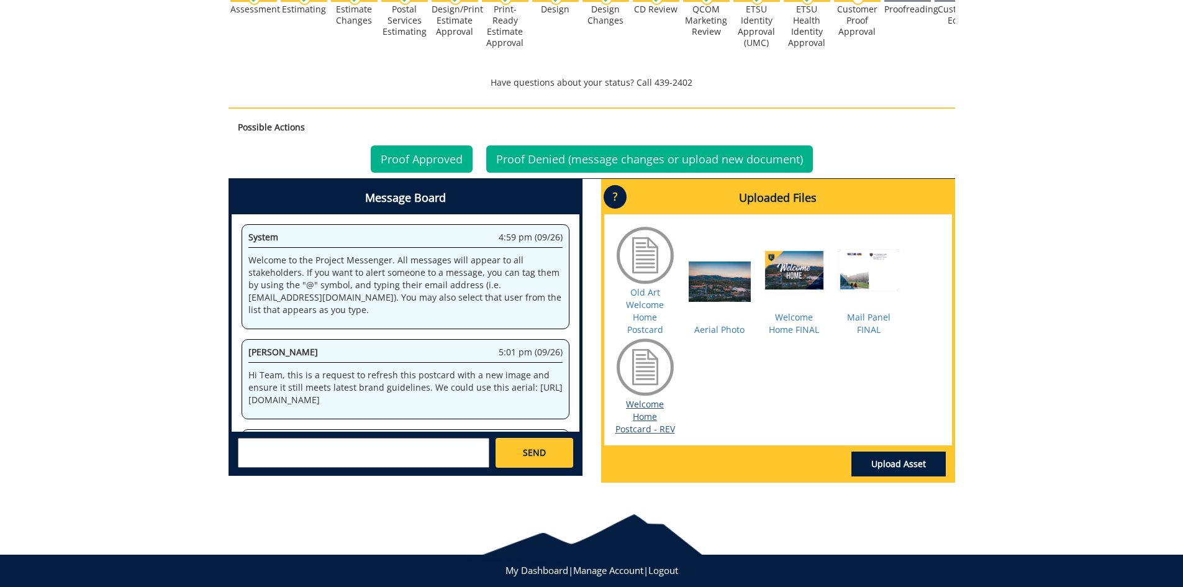 Image resolution: width=1183 pixels, height=587 pixels. Describe the element at coordinates (645, 416) in the screenshot. I see `a: Welcome Home Postcard - REV` at that location.